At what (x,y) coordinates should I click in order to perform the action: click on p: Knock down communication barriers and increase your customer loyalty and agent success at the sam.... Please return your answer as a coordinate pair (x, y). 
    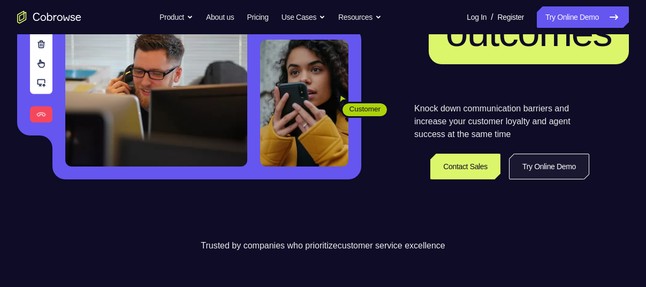
    Looking at the image, I should click on (502, 122).